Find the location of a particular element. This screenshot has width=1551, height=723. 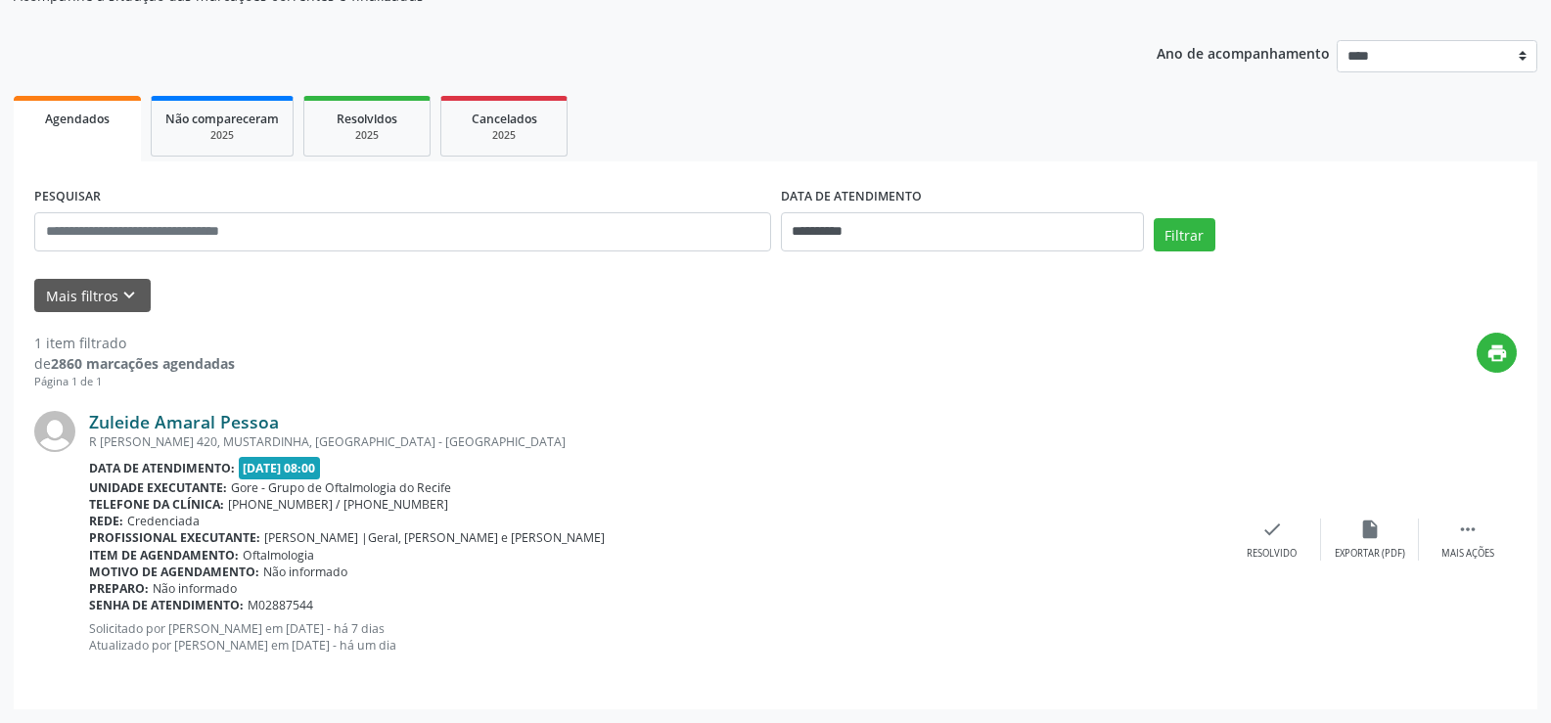

img: img is located at coordinates (55, 431).